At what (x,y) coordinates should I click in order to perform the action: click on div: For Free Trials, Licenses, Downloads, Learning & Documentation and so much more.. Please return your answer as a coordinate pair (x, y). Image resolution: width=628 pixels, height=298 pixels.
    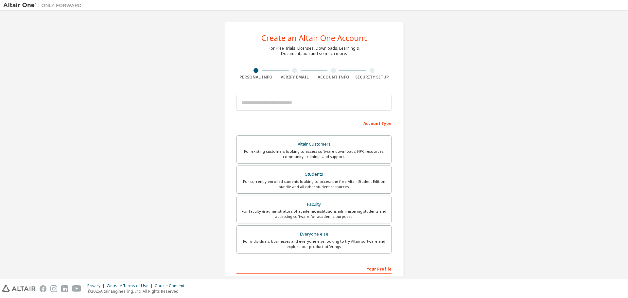
    Looking at the image, I should click on (314, 51).